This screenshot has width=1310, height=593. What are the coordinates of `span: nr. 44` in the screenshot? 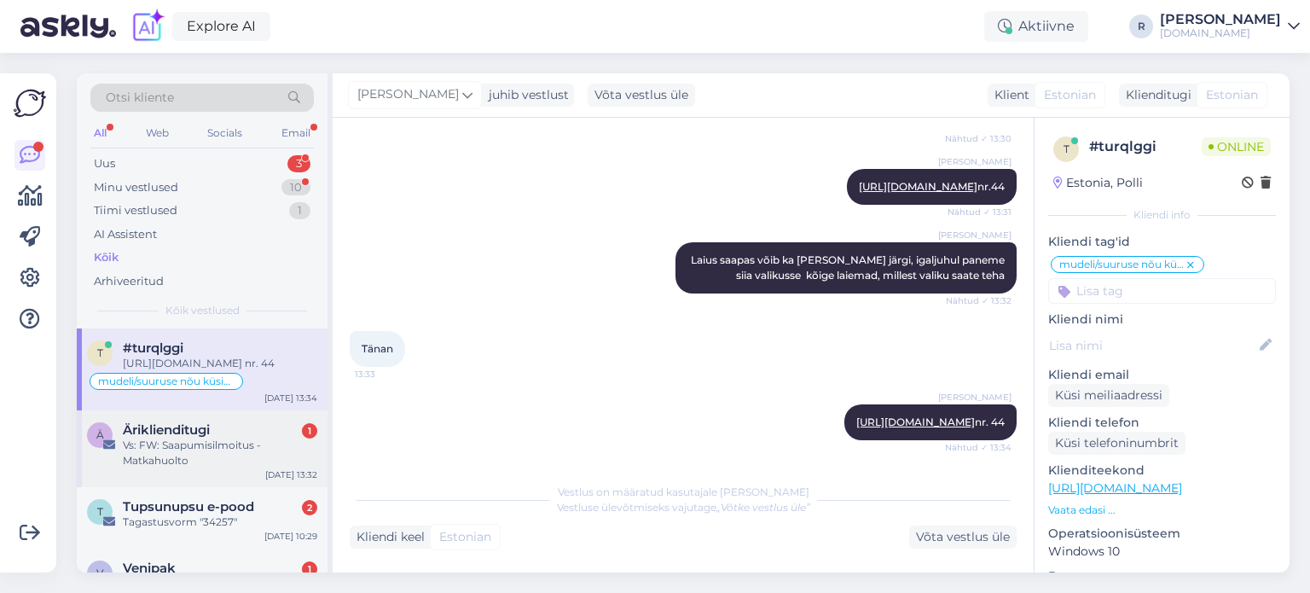 It's located at (930, 421).